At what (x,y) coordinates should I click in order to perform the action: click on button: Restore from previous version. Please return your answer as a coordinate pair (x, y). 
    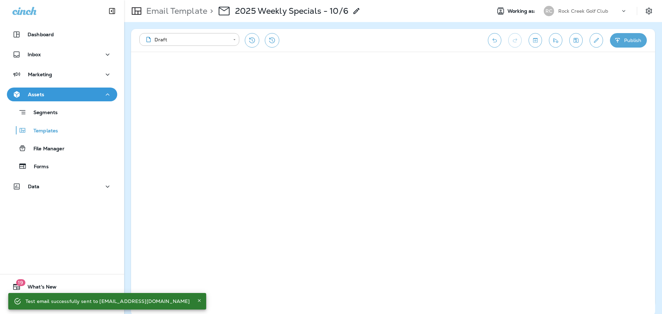
    Looking at the image, I should click on (252, 40).